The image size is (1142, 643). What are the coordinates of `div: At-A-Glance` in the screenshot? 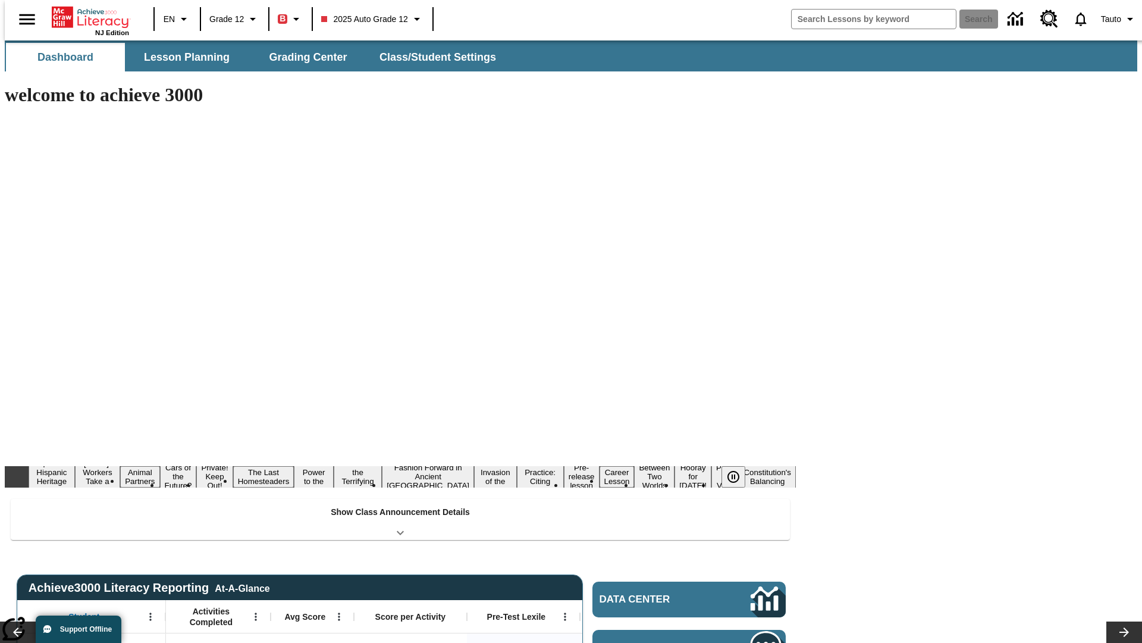 It's located at (242, 587).